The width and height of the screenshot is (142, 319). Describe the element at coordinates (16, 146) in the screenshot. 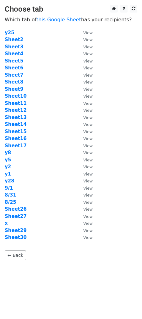

I see `strong: Sheet17` at that location.